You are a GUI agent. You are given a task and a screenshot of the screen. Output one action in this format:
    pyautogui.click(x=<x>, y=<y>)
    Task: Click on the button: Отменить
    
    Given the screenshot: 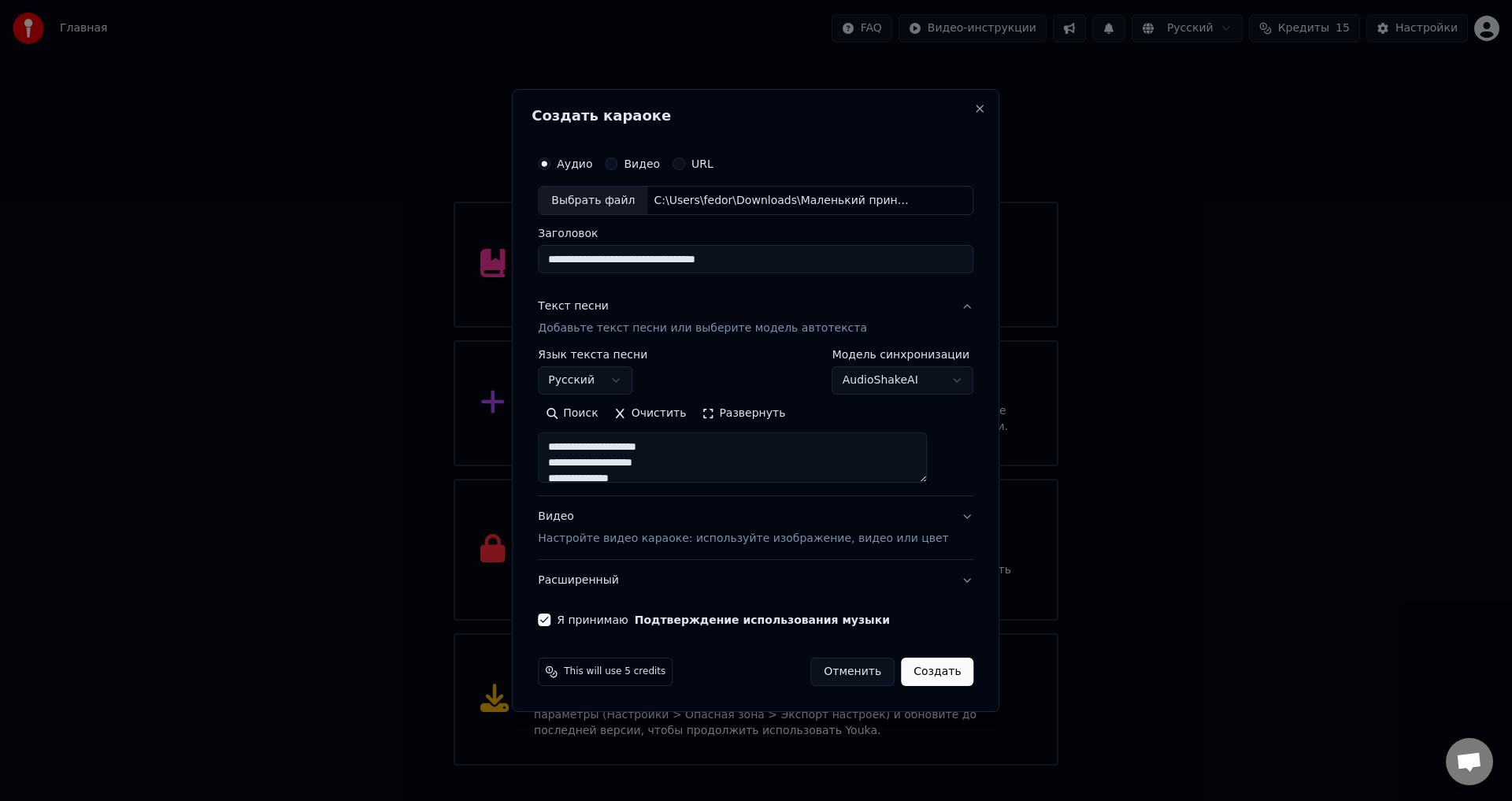 What is the action you would take?
    pyautogui.click(x=852, y=673)
    